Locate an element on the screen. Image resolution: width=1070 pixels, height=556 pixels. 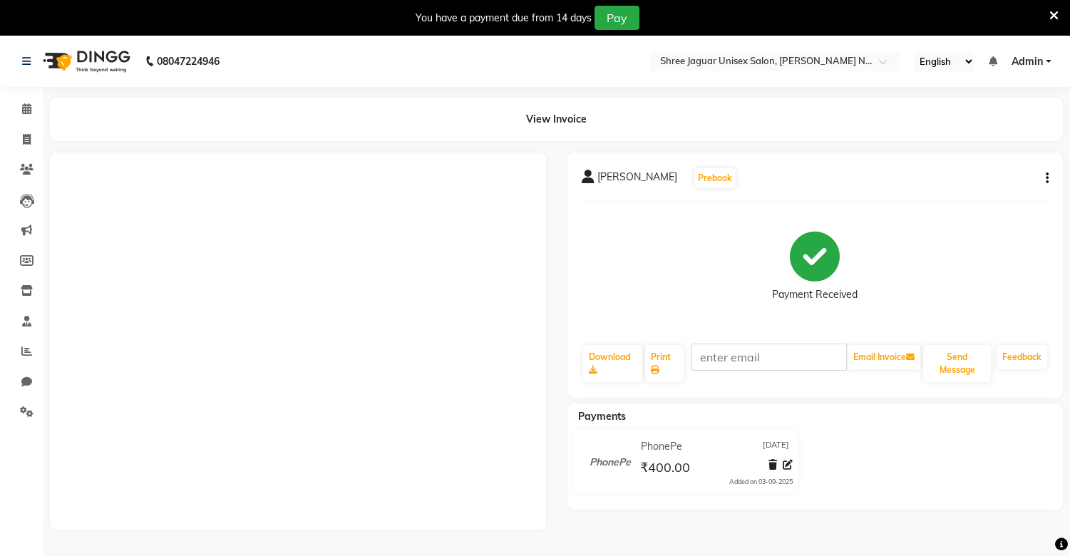
b: 08047224946 is located at coordinates (188, 61).